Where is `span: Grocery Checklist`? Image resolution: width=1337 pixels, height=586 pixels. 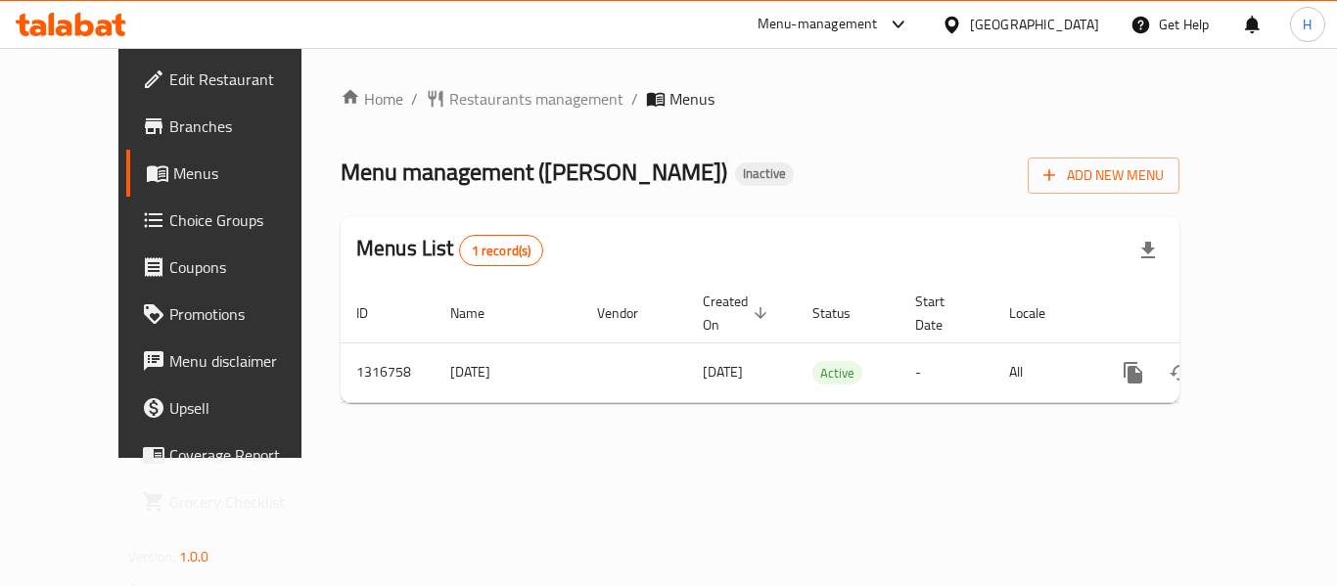 span: Grocery Checklist is located at coordinates (248, 502).